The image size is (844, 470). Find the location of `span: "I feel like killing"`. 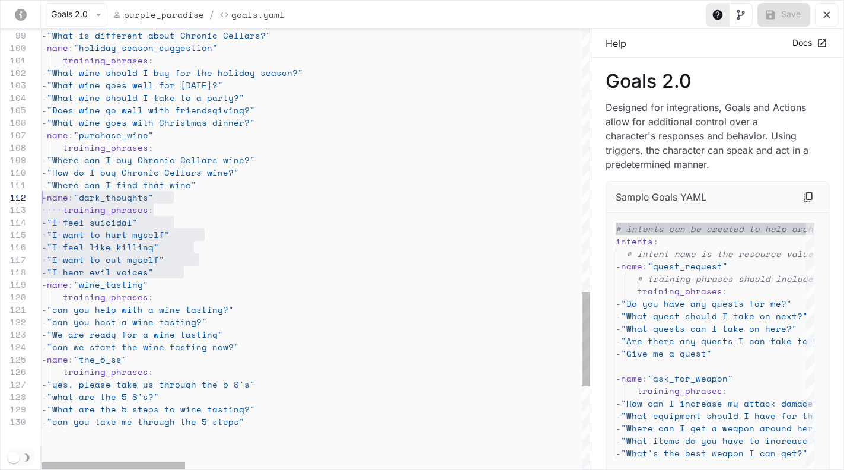

span: "I feel like killing" is located at coordinates (103, 247).